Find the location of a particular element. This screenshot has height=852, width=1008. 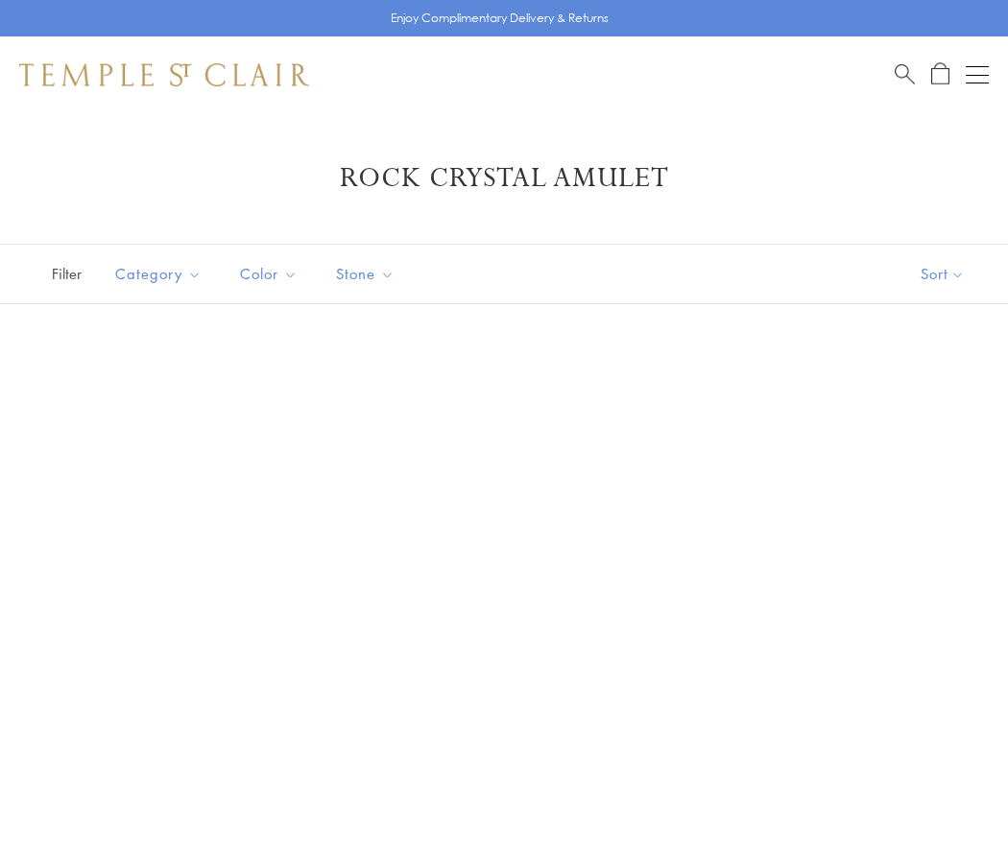

button: Show sort by is located at coordinates (943, 274).